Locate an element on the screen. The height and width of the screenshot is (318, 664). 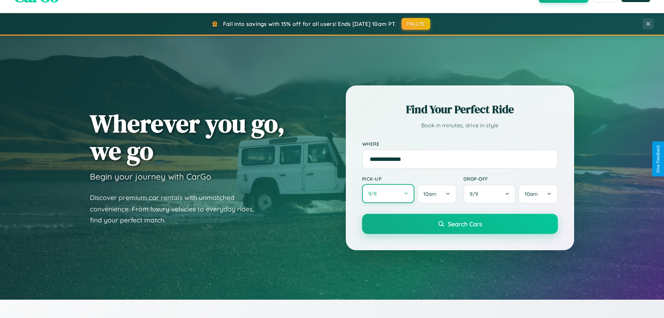
button: Search Cars is located at coordinates (460, 224).